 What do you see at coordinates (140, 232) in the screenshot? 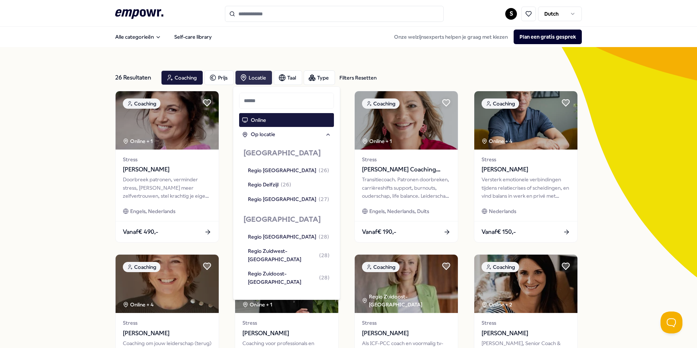
I see `span: Vanaf € 490,-` at bounding box center [140, 232].